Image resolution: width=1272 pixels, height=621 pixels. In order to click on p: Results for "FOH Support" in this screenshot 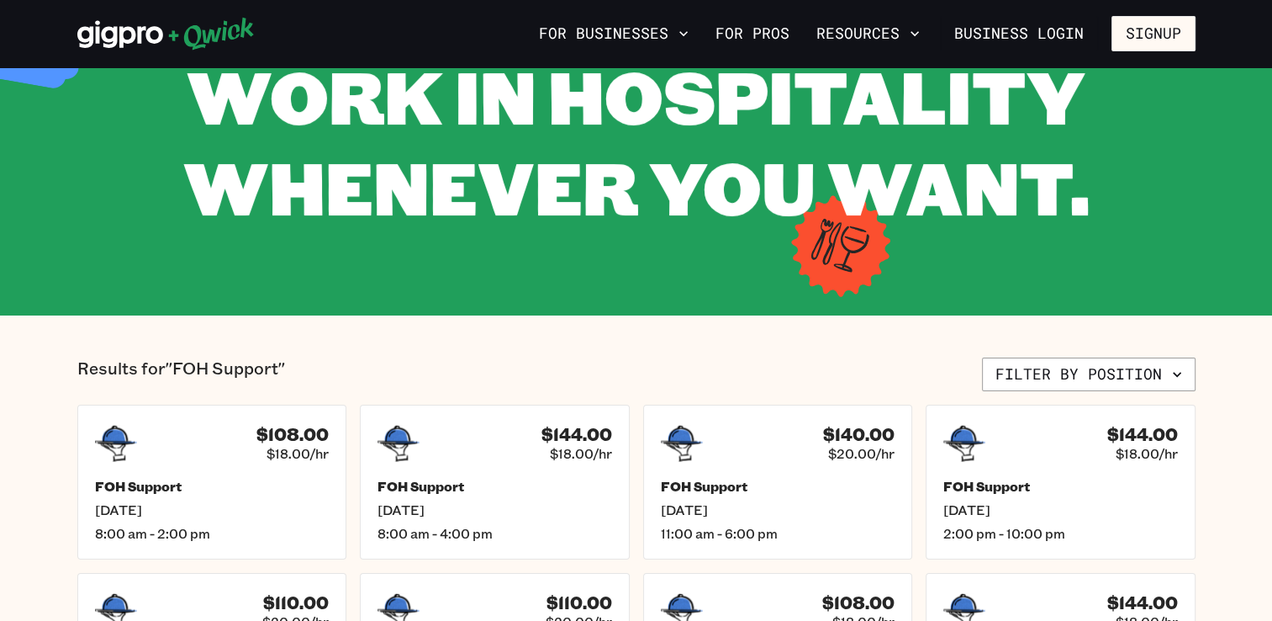, I will do `click(181, 374)`.